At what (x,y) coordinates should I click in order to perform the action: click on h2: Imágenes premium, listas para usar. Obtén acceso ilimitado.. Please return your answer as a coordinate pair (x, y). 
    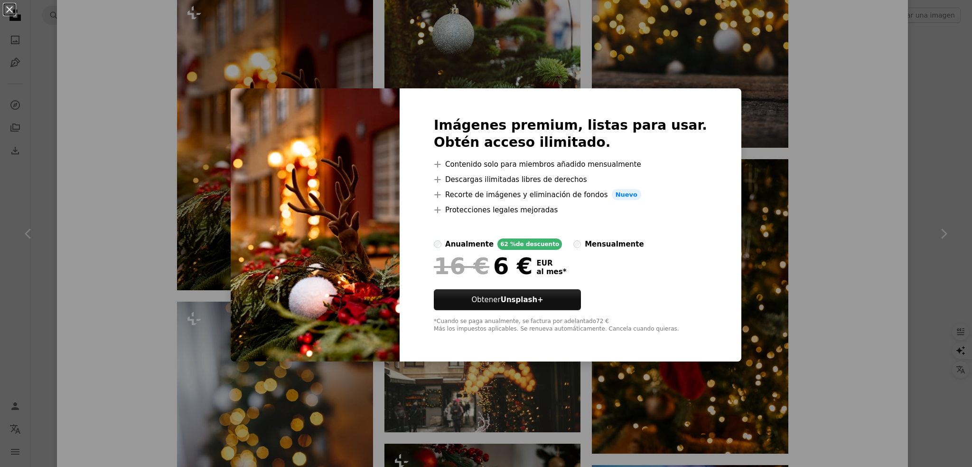
    Looking at the image, I should click on (571, 134).